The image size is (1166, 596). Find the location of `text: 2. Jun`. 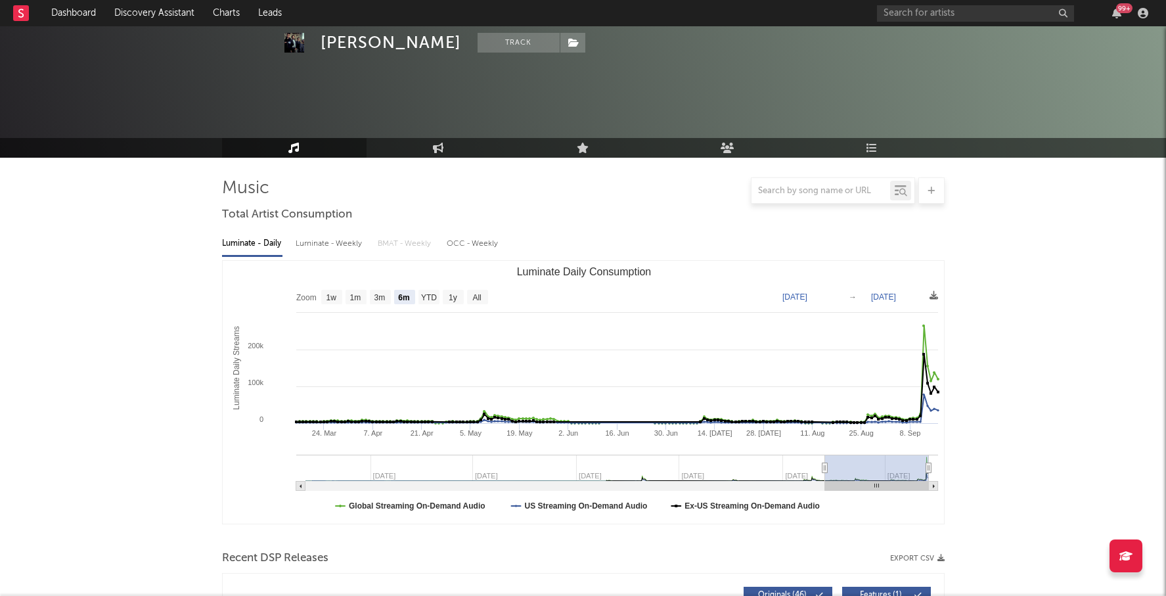

text: 2. Jun is located at coordinates (568, 433).